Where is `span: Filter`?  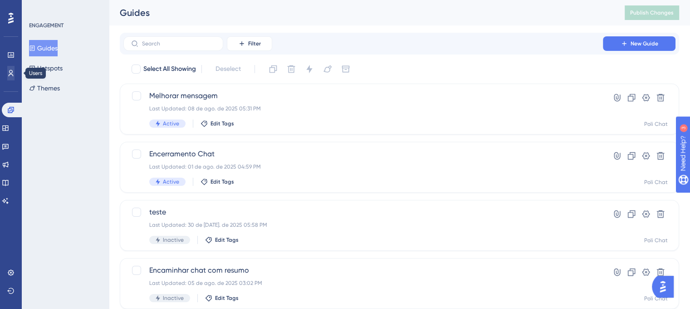 span: Filter is located at coordinates (255, 44).